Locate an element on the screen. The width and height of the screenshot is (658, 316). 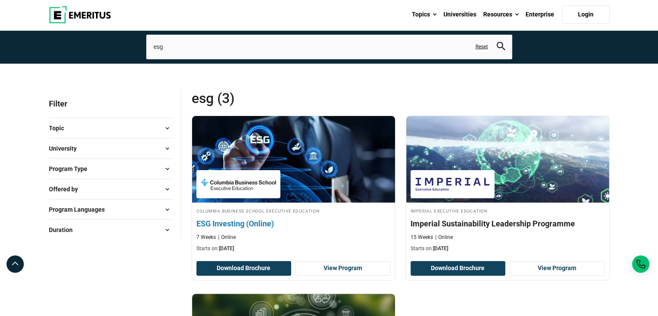
span: Program Type is located at coordinates (71, 169).